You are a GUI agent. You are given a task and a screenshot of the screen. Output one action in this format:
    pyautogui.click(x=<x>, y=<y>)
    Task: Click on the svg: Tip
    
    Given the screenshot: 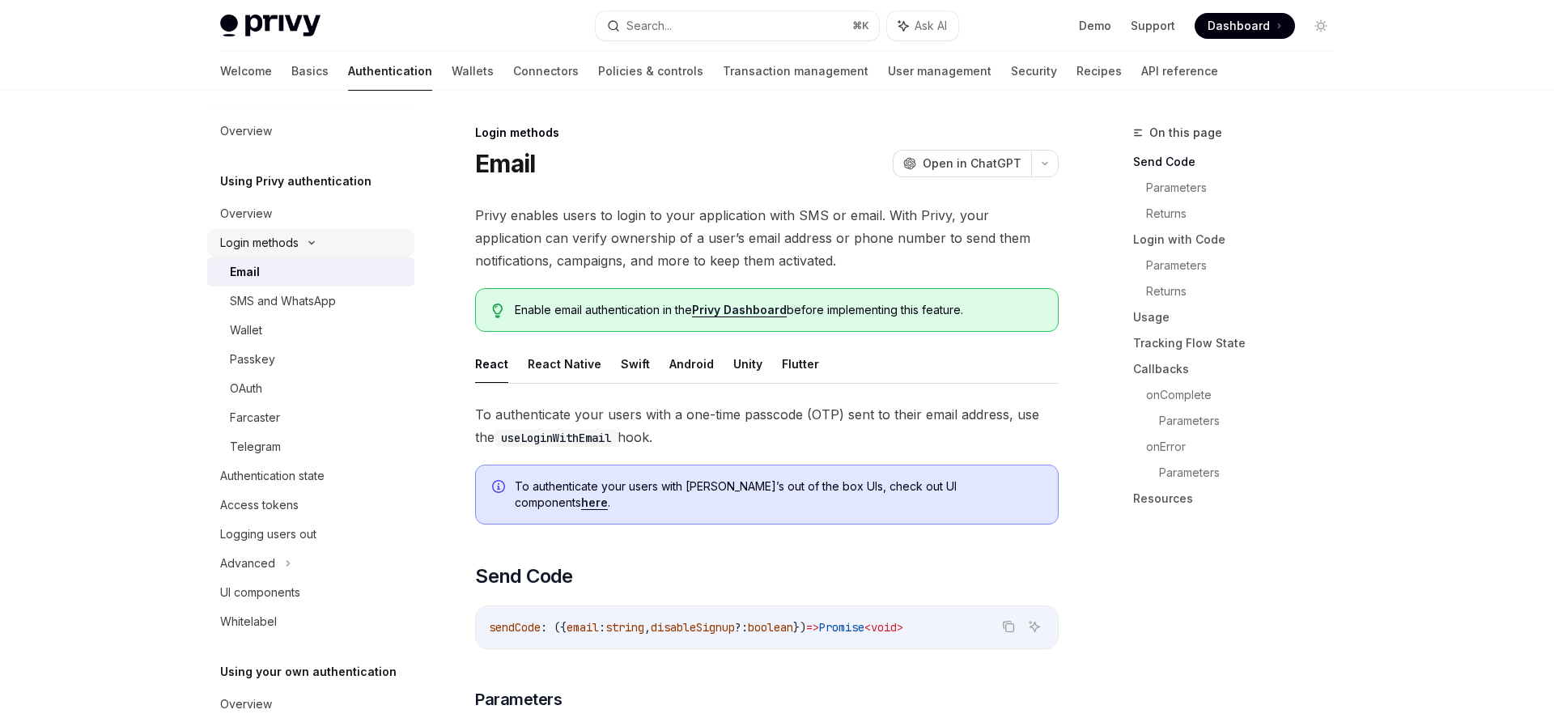 What is the action you would take?
    pyautogui.click(x=498, y=311)
    